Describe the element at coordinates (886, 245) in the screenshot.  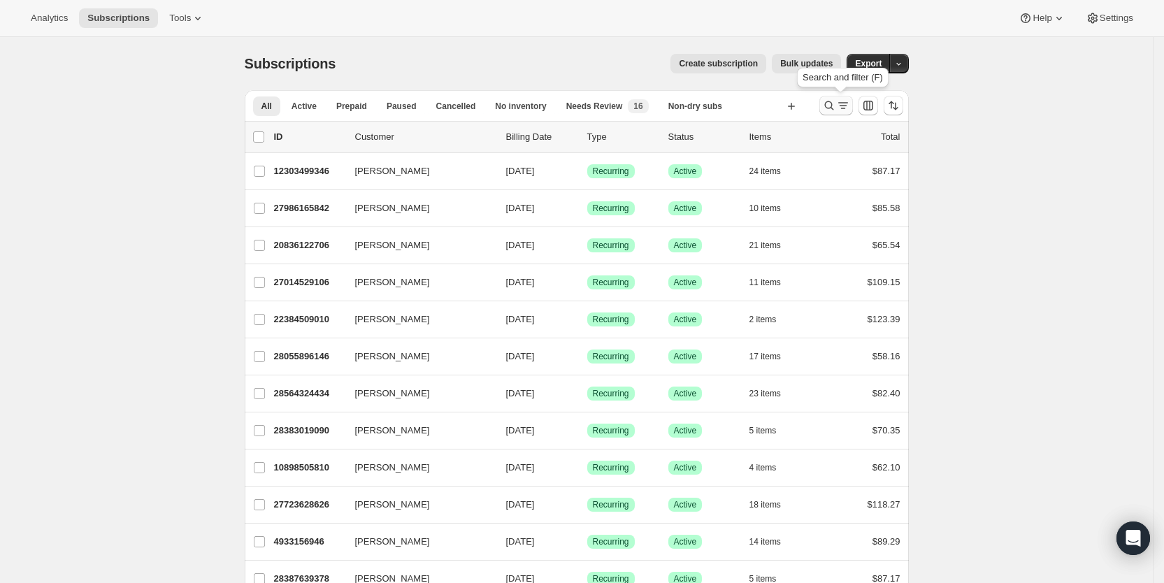
I see `span: $65.54` at that location.